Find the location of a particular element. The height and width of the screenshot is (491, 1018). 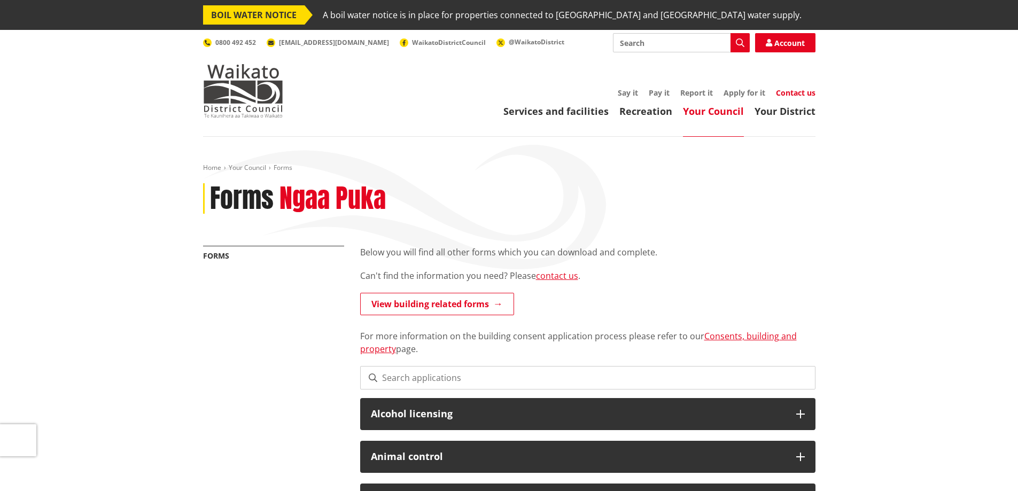

a: WaikatoDistrictCouncil is located at coordinates (443, 42).